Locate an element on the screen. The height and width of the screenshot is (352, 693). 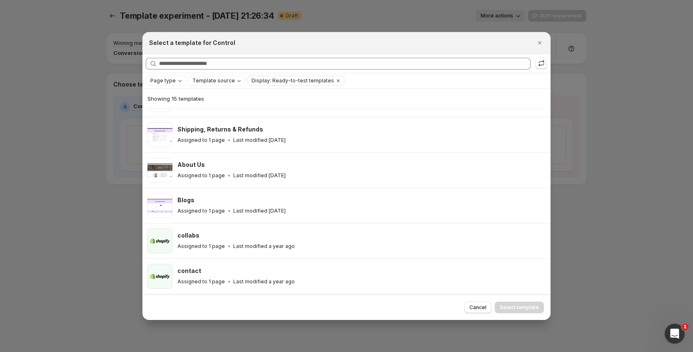
h2: Select a template for Control is located at coordinates (192, 43).